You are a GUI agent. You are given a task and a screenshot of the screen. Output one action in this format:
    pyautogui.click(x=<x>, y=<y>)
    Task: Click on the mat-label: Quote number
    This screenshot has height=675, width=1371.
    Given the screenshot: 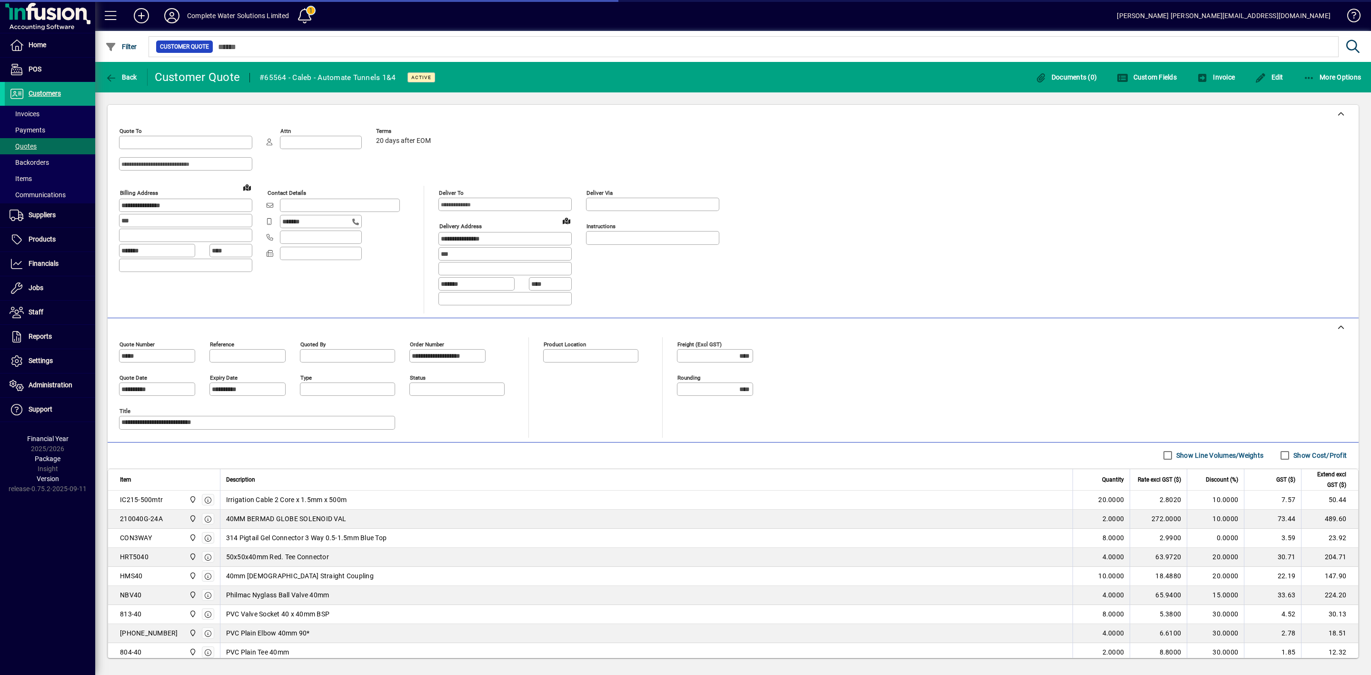 What is the action you would take?
    pyautogui.click(x=137, y=344)
    